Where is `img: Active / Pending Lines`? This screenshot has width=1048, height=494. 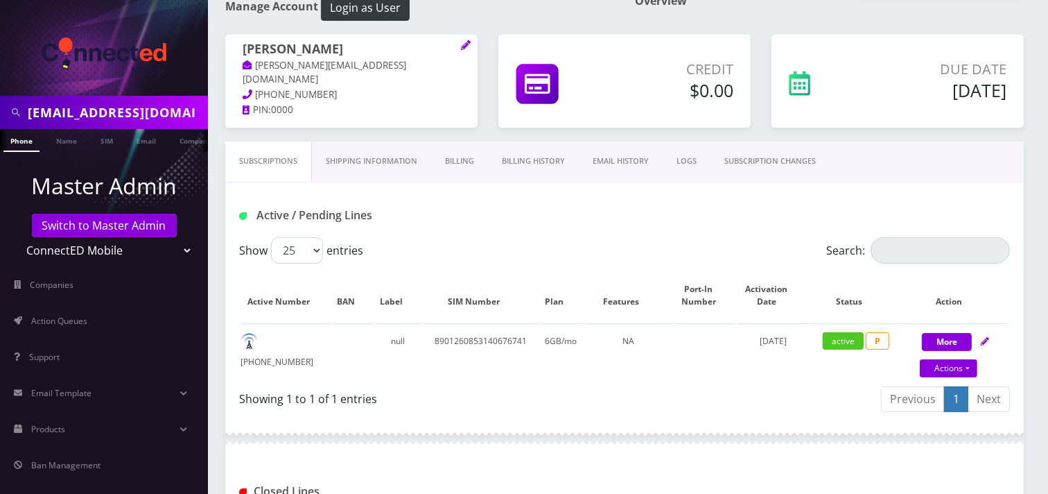
img: Active / Pending Lines is located at coordinates (243, 216).